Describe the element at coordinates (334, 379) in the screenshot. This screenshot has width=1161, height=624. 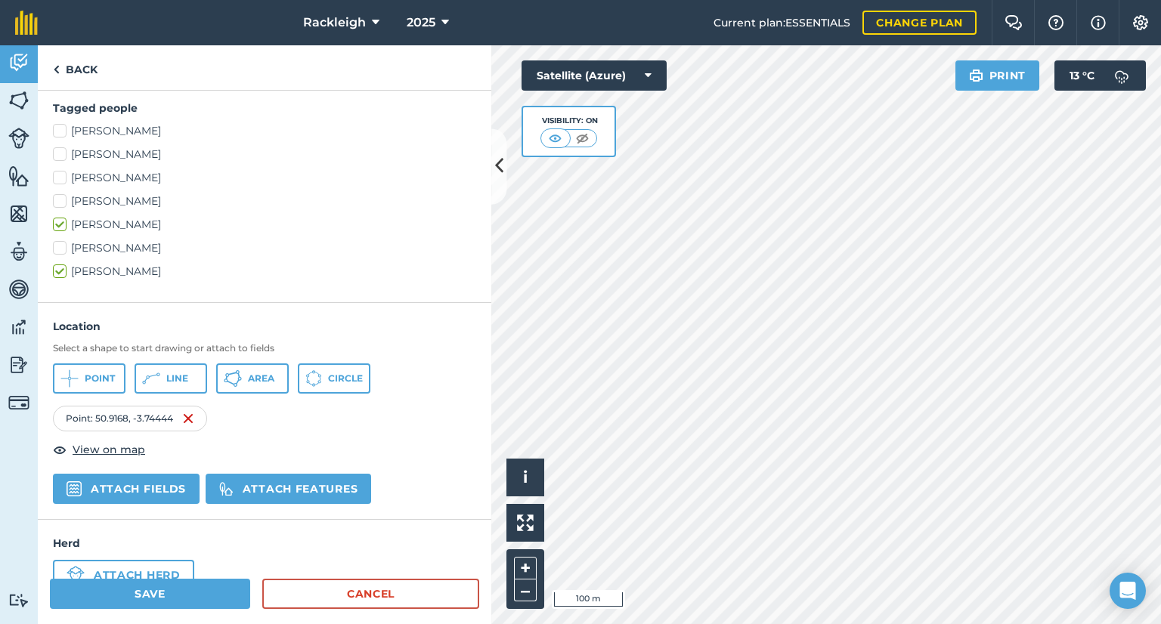
I see `button: Circle` at that location.